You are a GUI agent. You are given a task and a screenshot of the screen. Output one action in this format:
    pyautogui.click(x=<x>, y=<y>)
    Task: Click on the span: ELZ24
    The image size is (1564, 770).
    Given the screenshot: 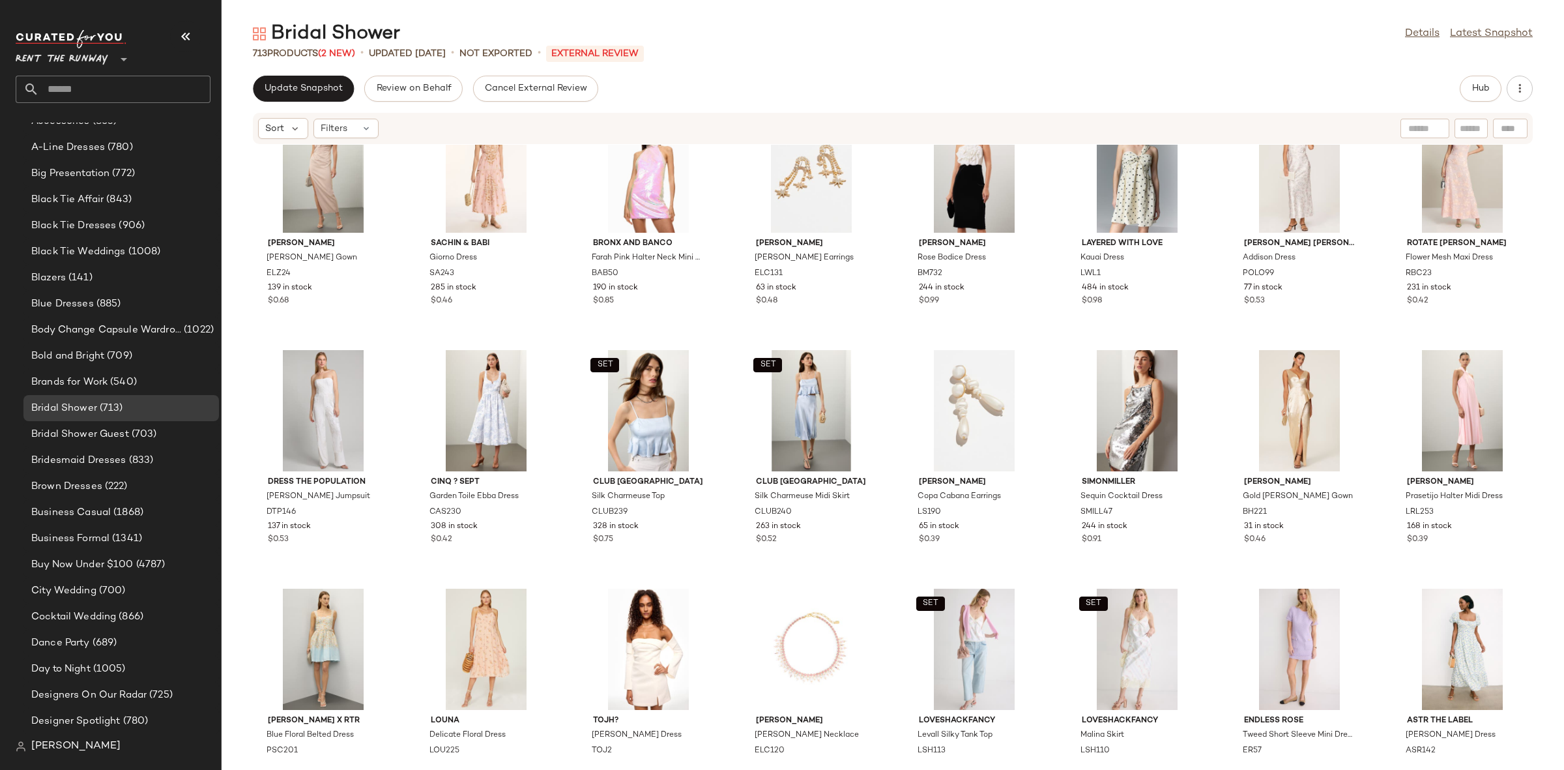 What is the action you would take?
    pyautogui.click(x=278, y=274)
    